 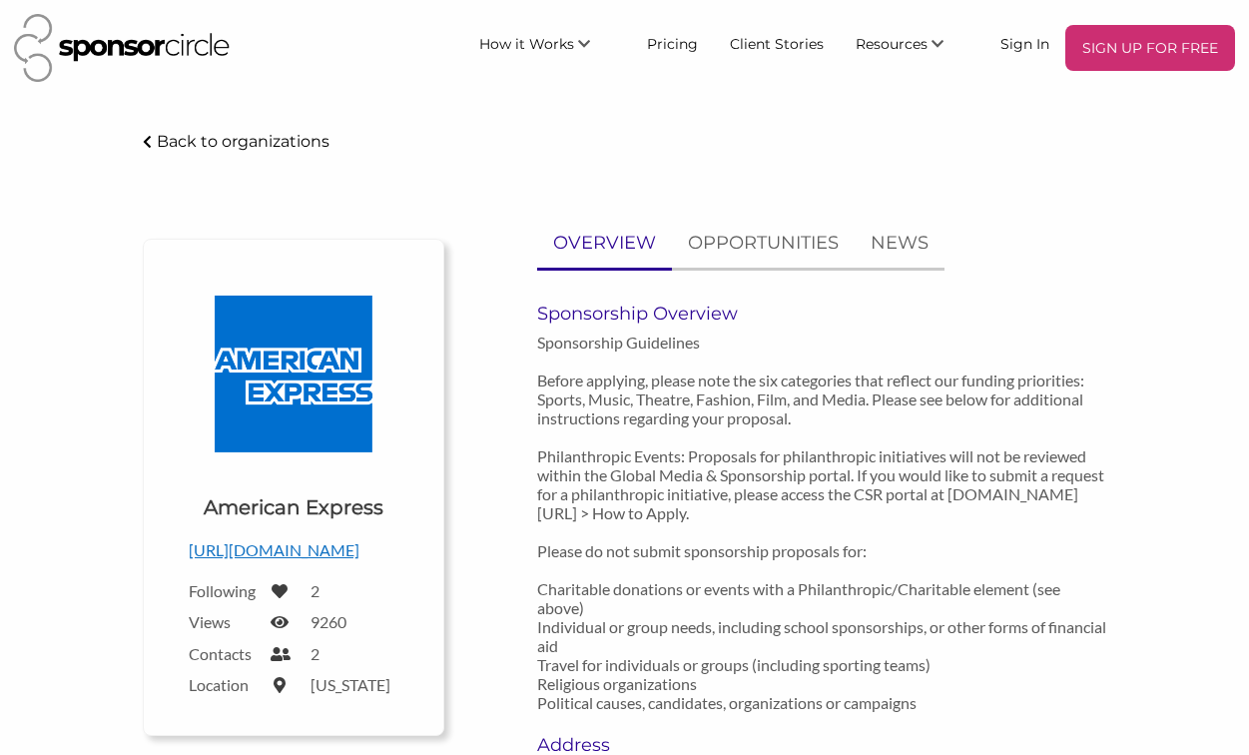 I want to click on a: Client Stories, so click(x=776, y=43).